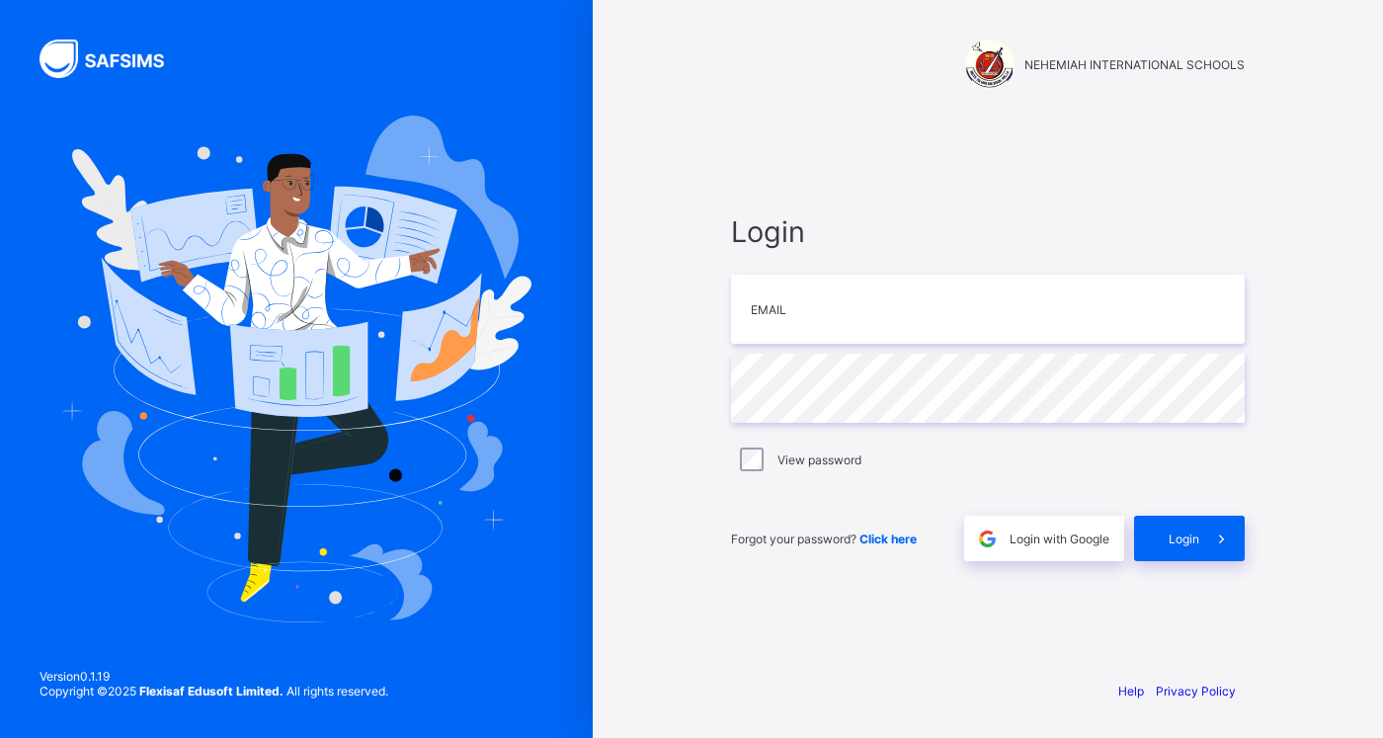 This screenshot has height=738, width=1383. Describe the element at coordinates (1134, 64) in the screenshot. I see `span: NEHEMIAH INTERNATIONAL SCHOOLS` at that location.